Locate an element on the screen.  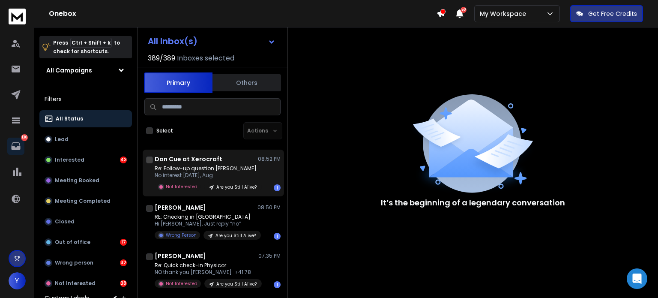
button: Meeting Completed is located at coordinates (86, 201).